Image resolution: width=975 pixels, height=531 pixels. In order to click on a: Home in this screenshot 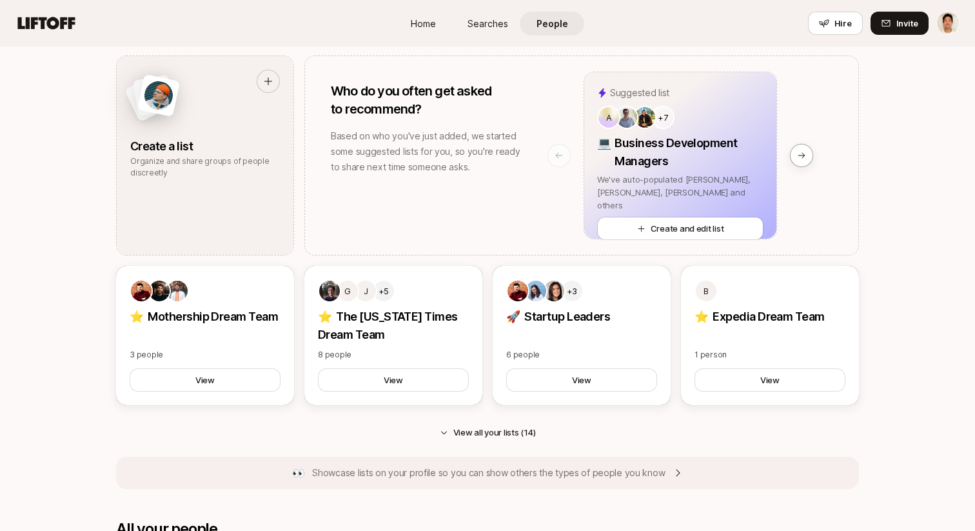, I will do `click(423, 23)`.